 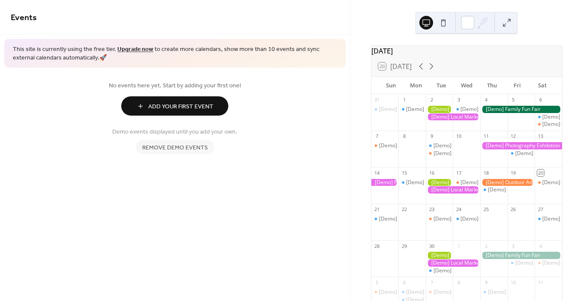 What do you see at coordinates (404, 209) in the screenshot?
I see `div: 22` at bounding box center [404, 209].